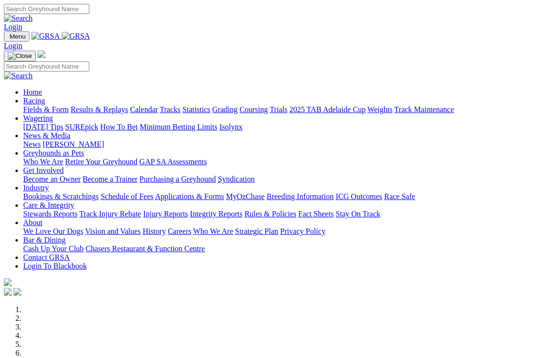 This screenshot has height=358, width=551. Describe the element at coordinates (254, 109) in the screenshot. I see `a: Coursing` at that location.